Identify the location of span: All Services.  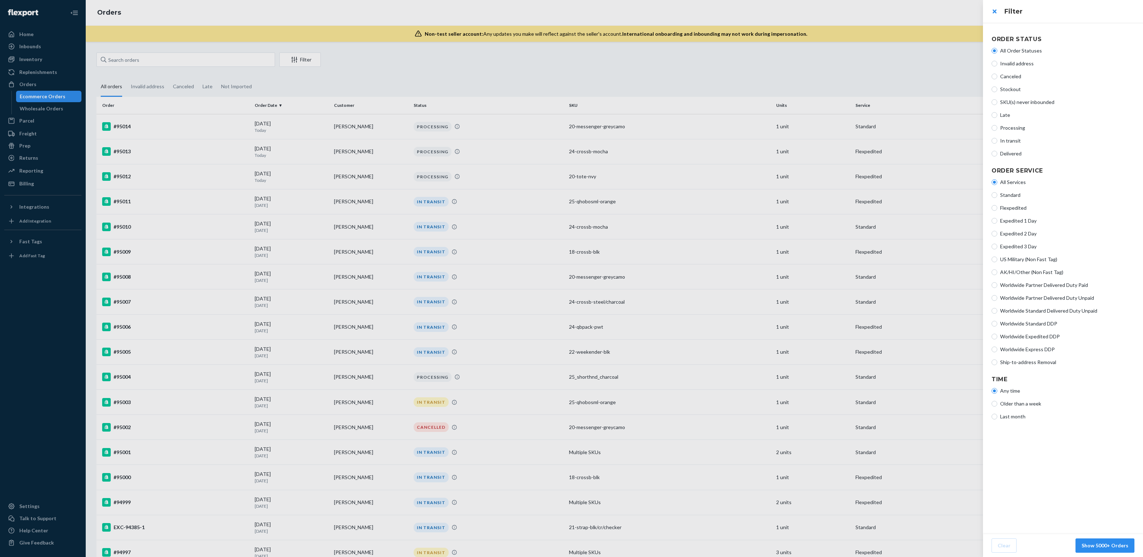
(1067, 182).